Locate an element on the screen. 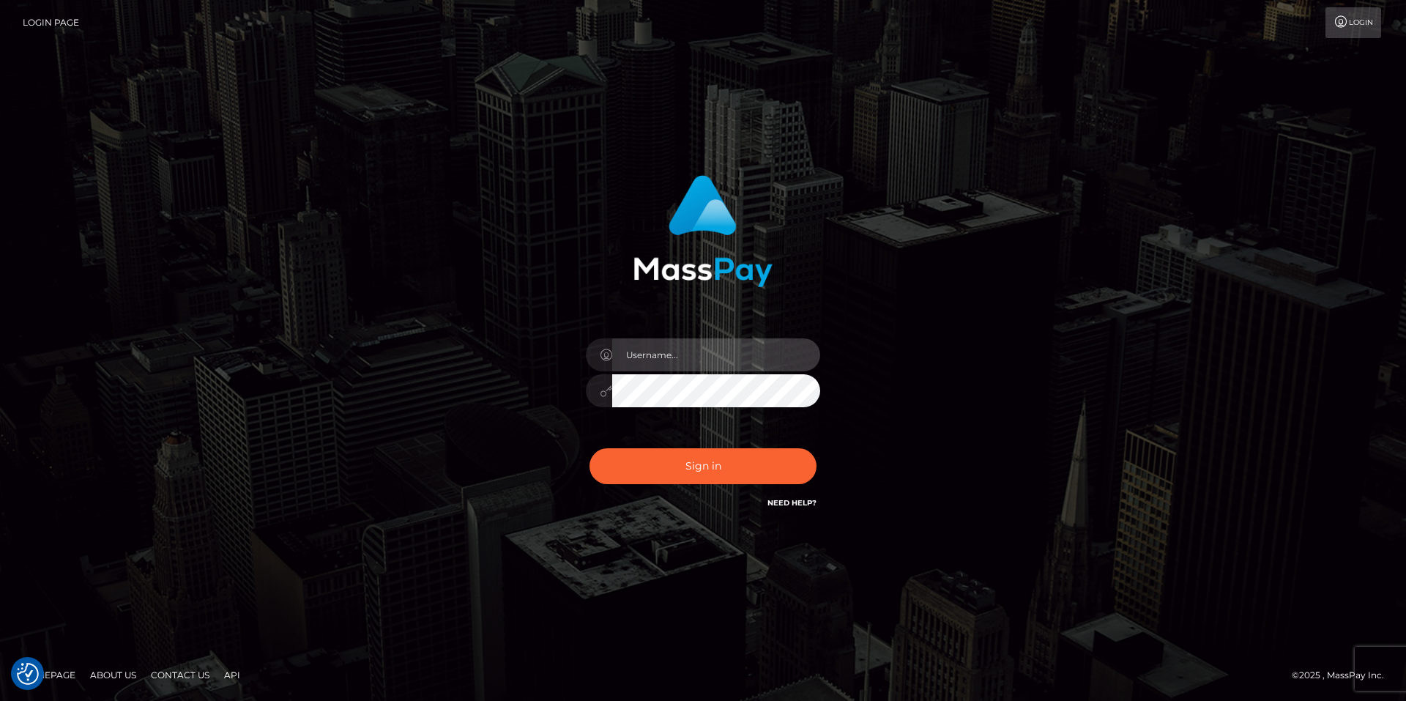 This screenshot has width=1406, height=701. a: Need Help? is located at coordinates (792, 502).